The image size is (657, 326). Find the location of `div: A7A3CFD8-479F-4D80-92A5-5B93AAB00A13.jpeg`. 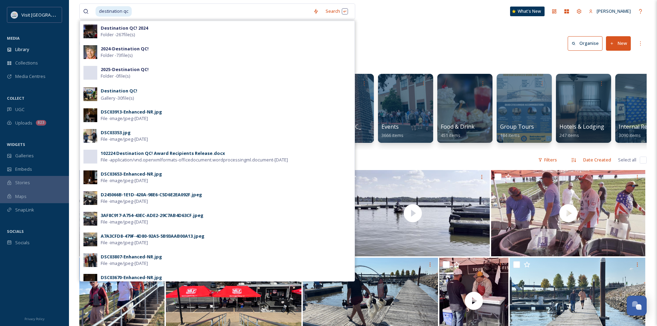

div: A7A3CFD8-479F-4D80-92A5-5B93AAB00A13.jpeg is located at coordinates (153, 236).